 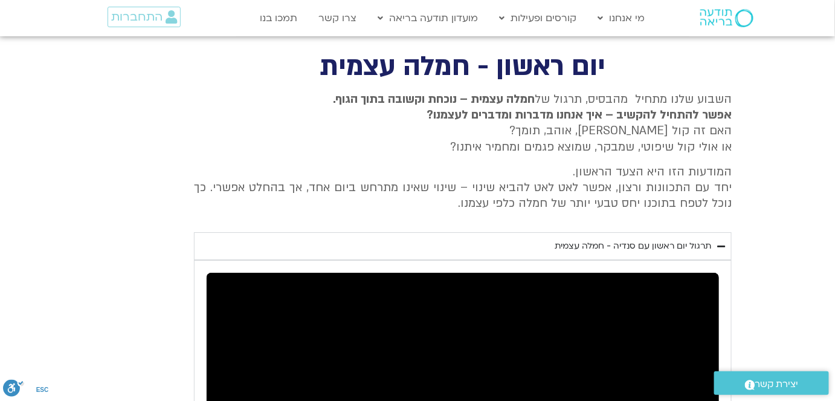 I want to click on div: תרגול יום ראשון עם סנדיה - חמלה עצמית, so click(x=633, y=246).